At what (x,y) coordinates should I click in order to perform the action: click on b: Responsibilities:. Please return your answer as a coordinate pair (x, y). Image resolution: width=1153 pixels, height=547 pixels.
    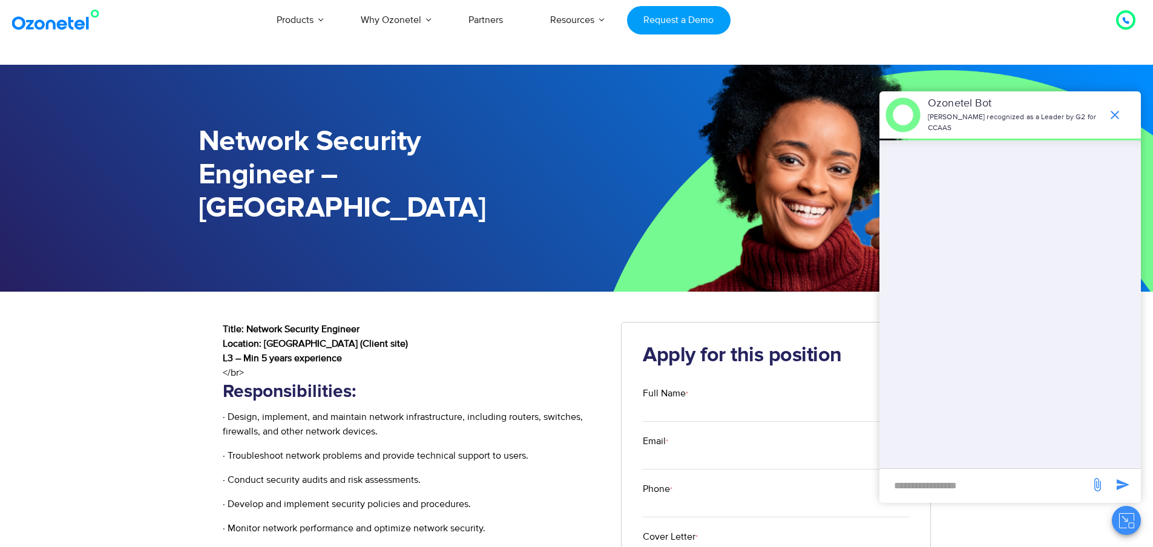
    Looking at the image, I should click on (289, 392).